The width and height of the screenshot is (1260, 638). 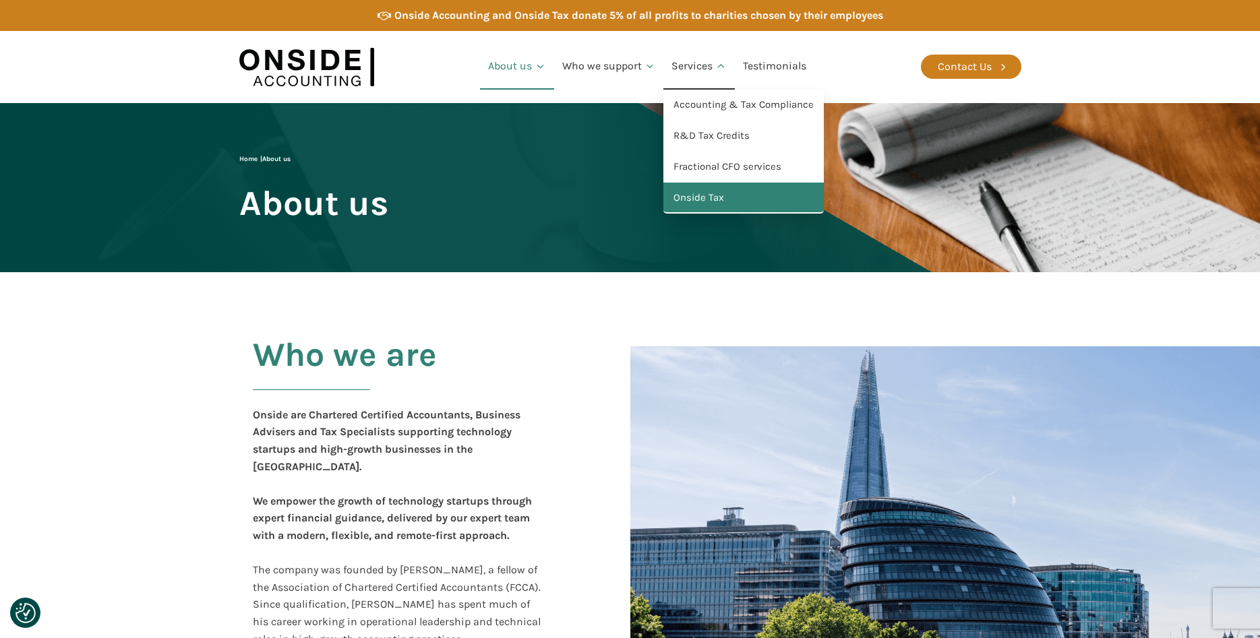 I want to click on a: Services, so click(x=699, y=67).